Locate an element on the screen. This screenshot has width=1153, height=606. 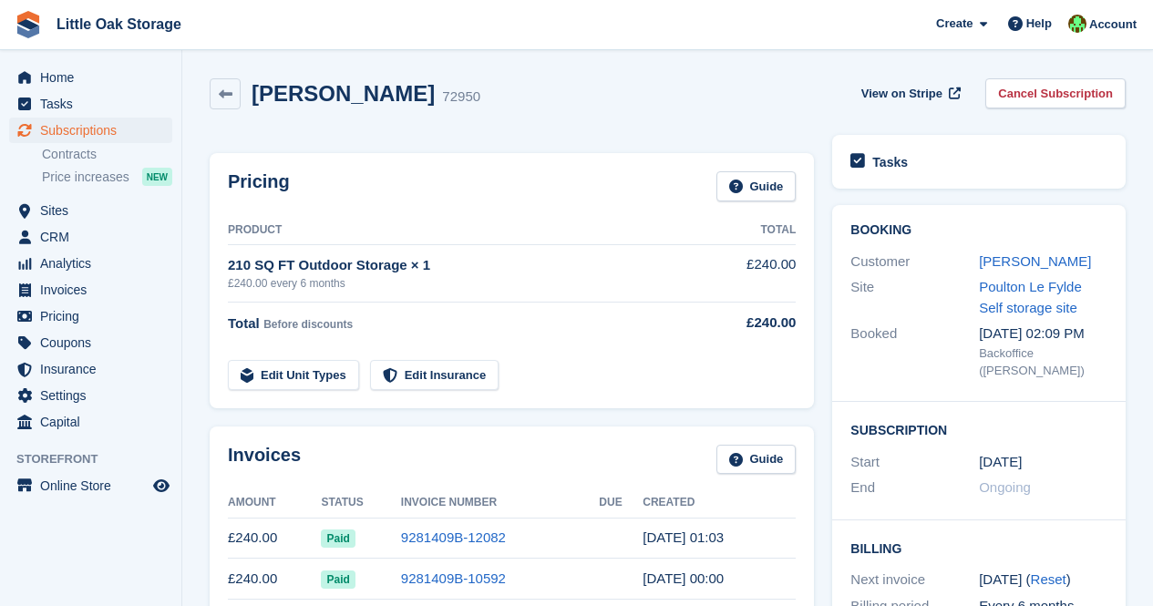
div: £240.00 every 6 months is located at coordinates (468, 284).